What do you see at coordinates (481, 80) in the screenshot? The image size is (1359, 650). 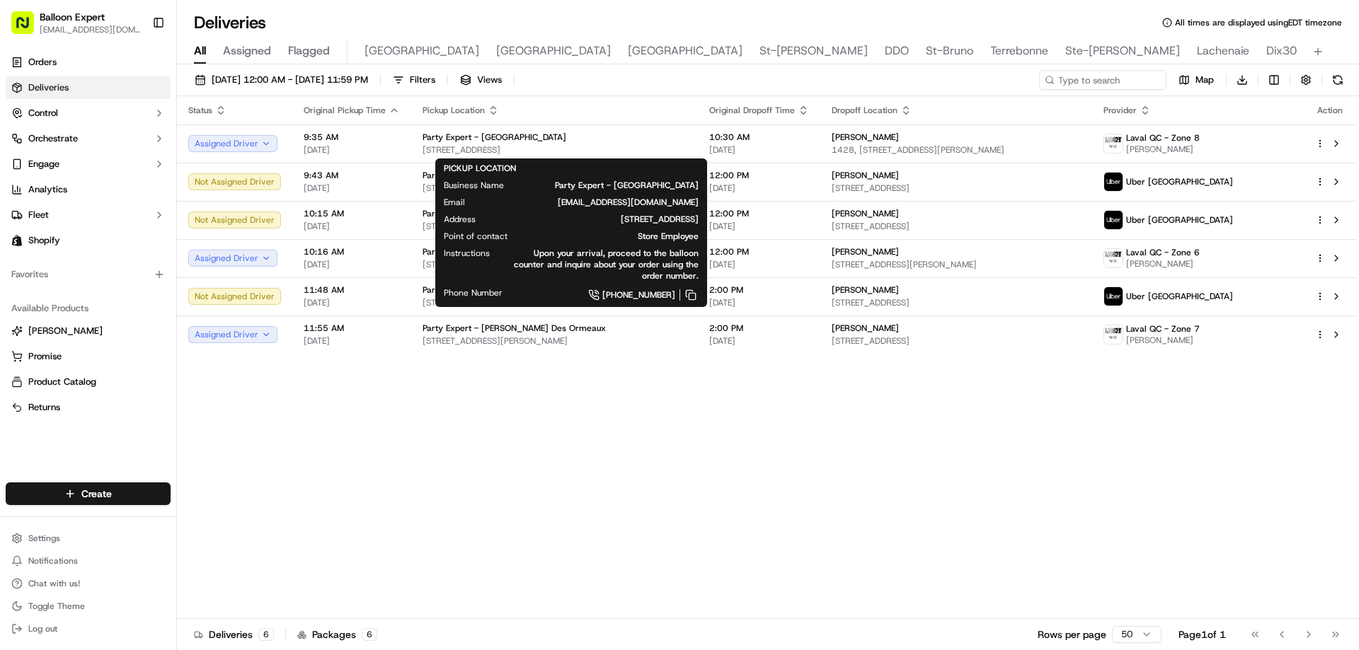 I see `button: Views` at bounding box center [481, 80].